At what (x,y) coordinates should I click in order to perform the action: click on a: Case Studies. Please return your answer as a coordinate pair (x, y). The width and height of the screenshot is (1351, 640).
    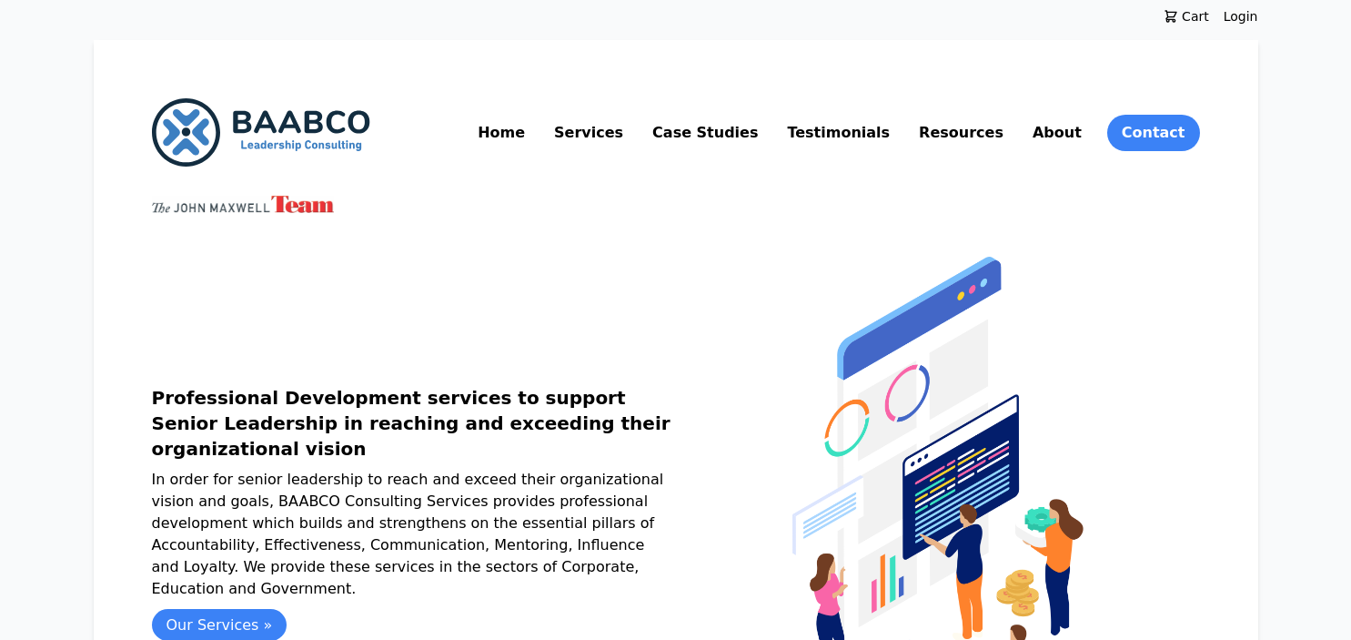
    Looking at the image, I should click on (705, 133).